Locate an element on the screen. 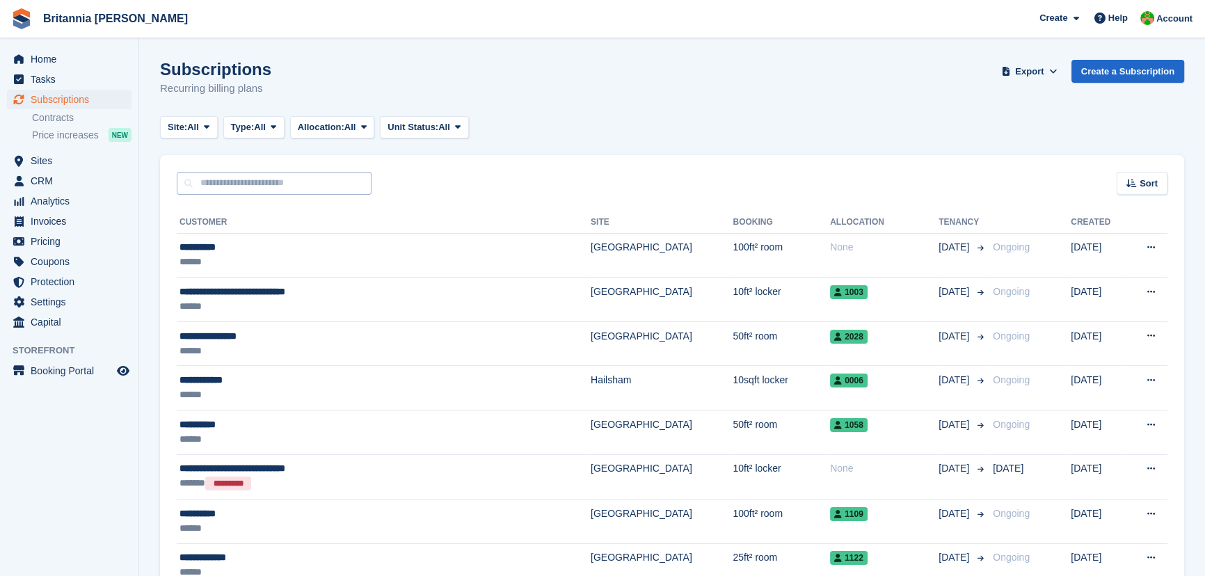  button: Allocation: All is located at coordinates (333, 127).